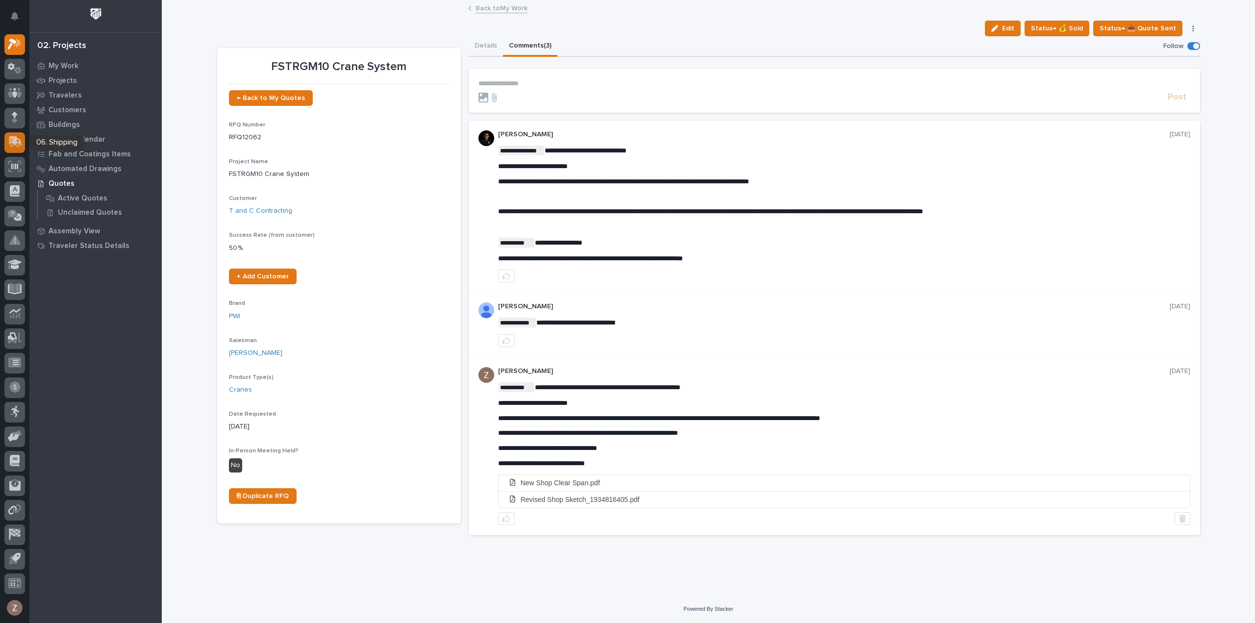  What do you see at coordinates (62, 46) in the screenshot?
I see `div: 02. Projects` at bounding box center [62, 46].